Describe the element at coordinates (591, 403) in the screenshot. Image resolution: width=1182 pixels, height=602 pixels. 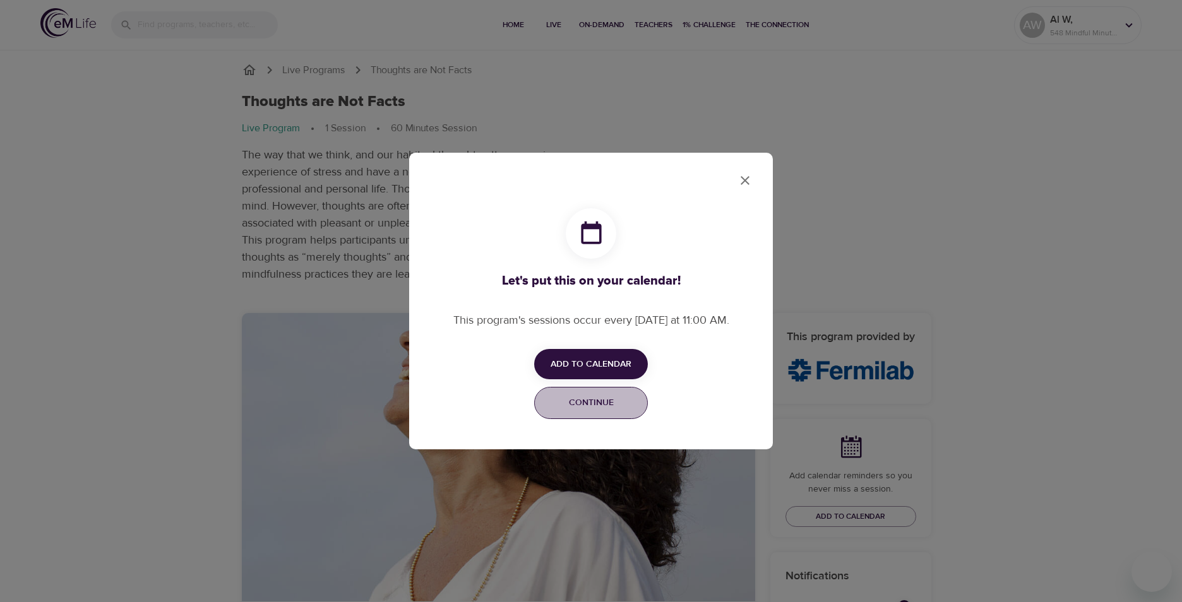
I see `button: Continue` at that location.